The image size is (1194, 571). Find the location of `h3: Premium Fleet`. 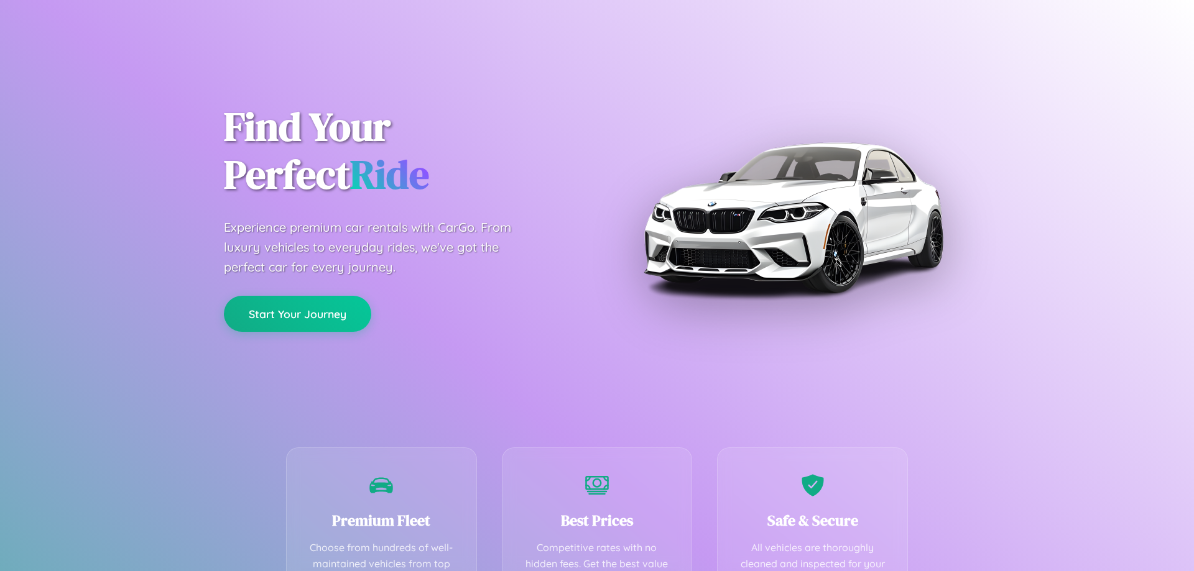

h3: Premium Fleet is located at coordinates (381, 520).